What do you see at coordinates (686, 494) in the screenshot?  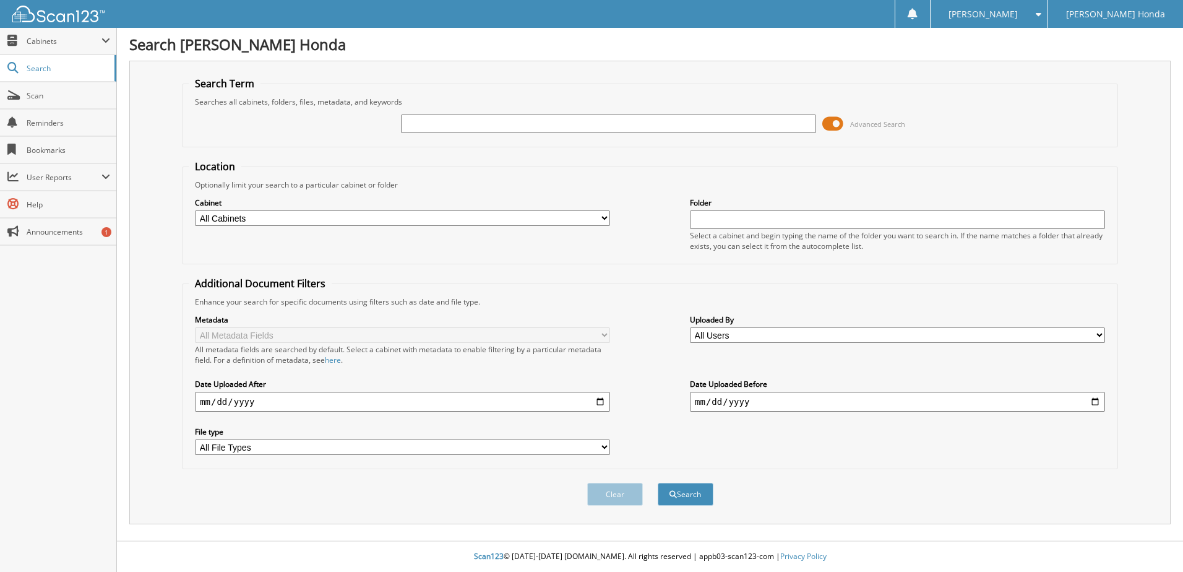 I see `button: Search` at bounding box center [686, 494].